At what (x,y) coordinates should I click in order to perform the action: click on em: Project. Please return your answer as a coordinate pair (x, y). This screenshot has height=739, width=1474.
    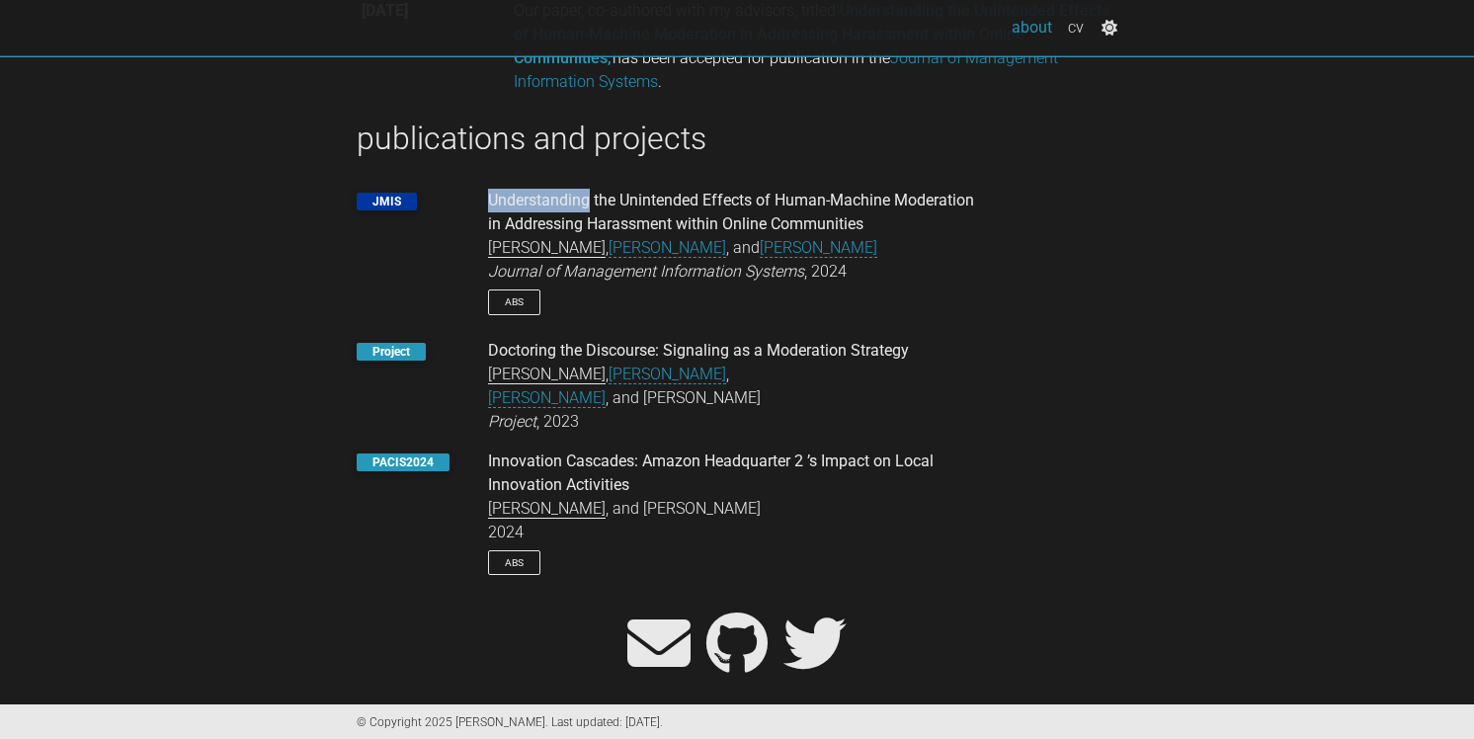
    Looking at the image, I should click on (512, 421).